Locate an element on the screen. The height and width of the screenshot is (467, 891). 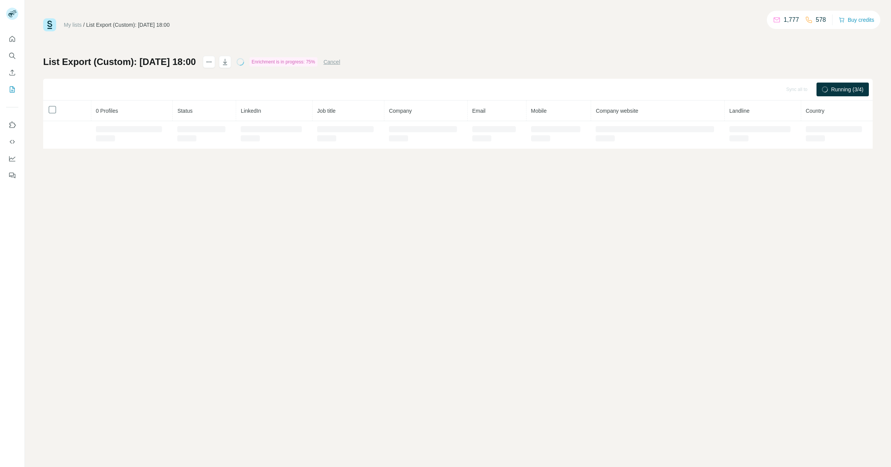
span: Mobile is located at coordinates (539, 111).